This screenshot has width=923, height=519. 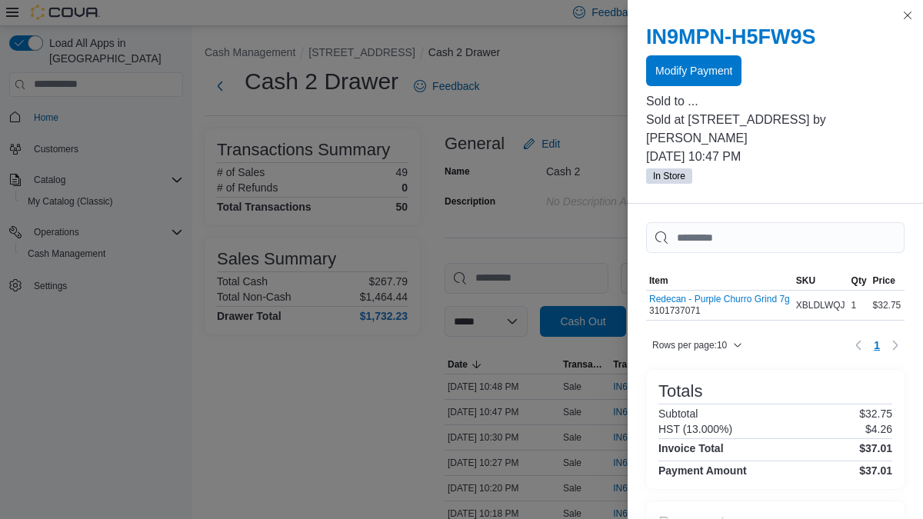 I want to click on span: Item, so click(x=658, y=281).